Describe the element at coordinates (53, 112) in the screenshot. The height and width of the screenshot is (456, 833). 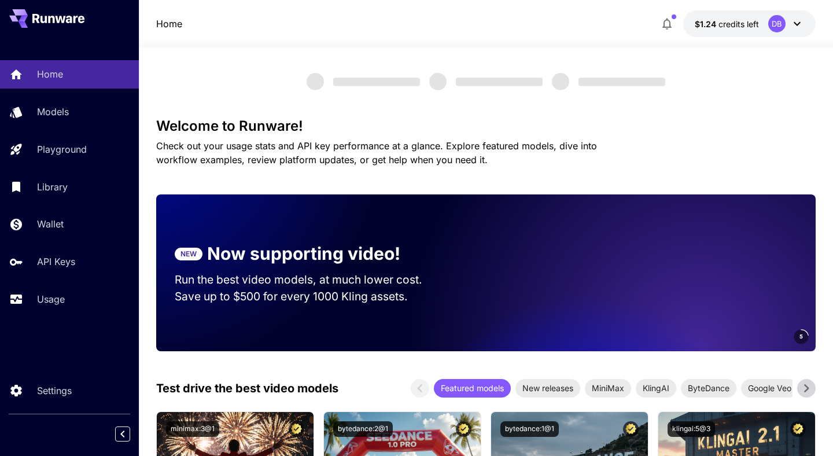
I see `p: Models` at that location.